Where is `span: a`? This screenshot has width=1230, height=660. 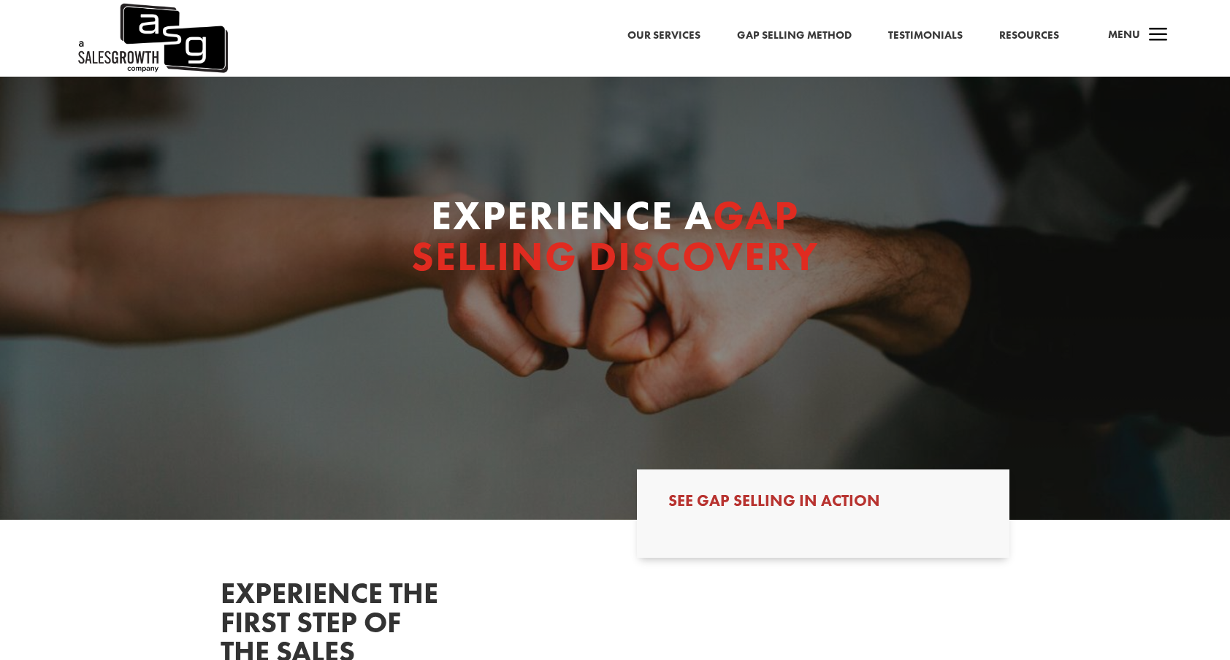
span: a is located at coordinates (1159, 36).